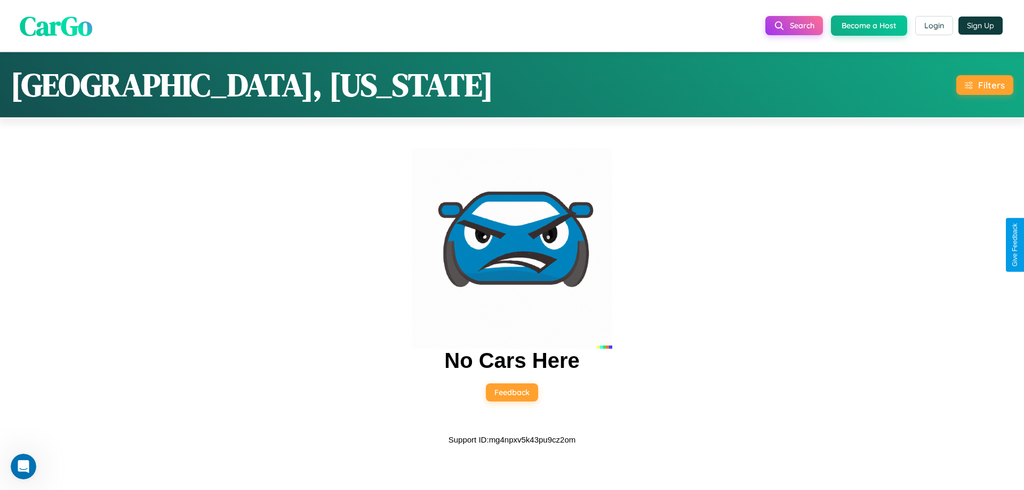  I want to click on button: Filters, so click(984, 85).